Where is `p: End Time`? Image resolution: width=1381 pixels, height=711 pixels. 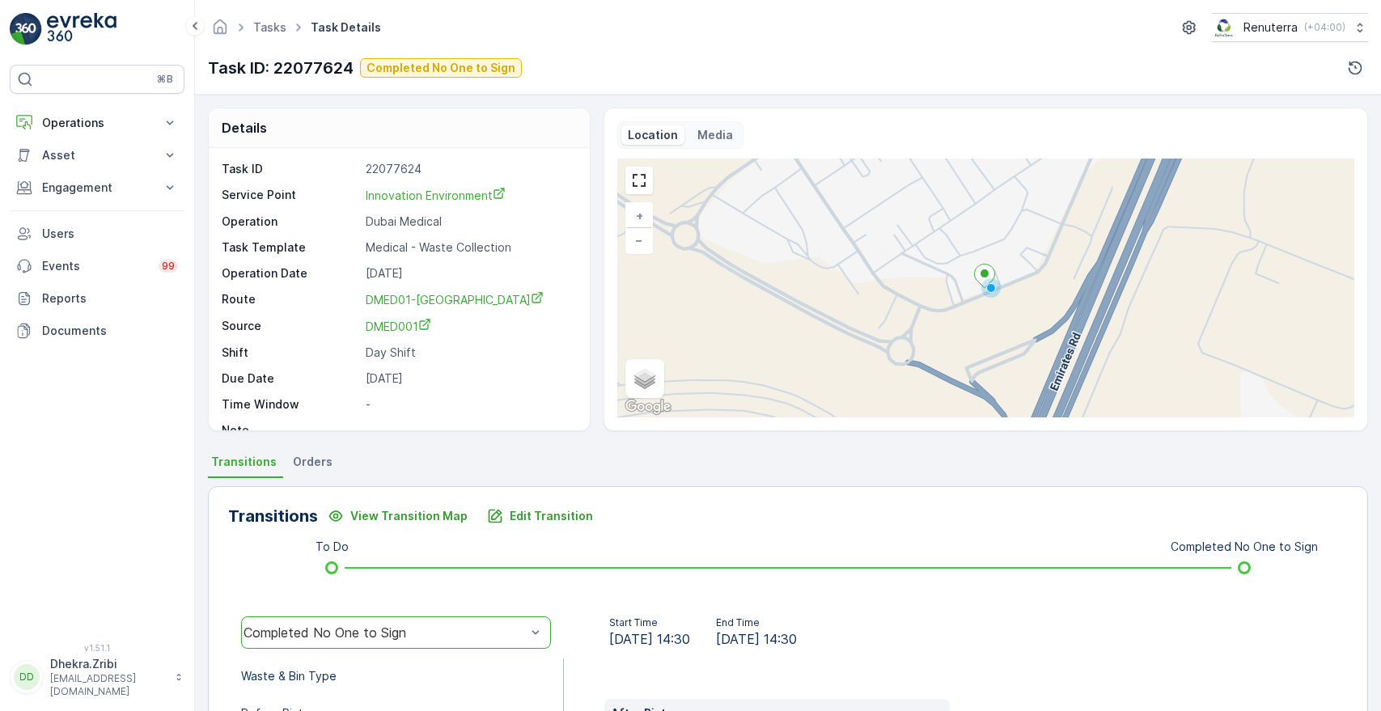 p: End Time is located at coordinates (757, 623).